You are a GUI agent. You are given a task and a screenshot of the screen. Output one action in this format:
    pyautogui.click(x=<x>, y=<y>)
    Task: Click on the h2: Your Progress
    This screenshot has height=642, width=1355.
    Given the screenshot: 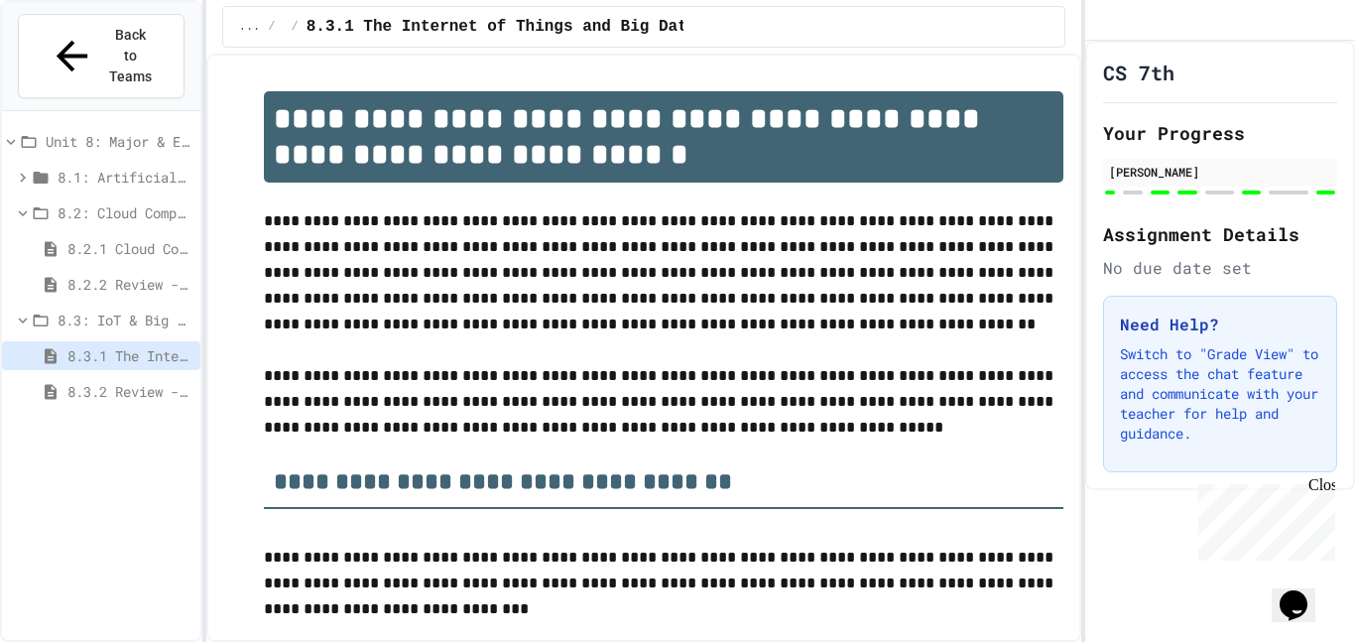 What is the action you would take?
    pyautogui.click(x=1220, y=133)
    